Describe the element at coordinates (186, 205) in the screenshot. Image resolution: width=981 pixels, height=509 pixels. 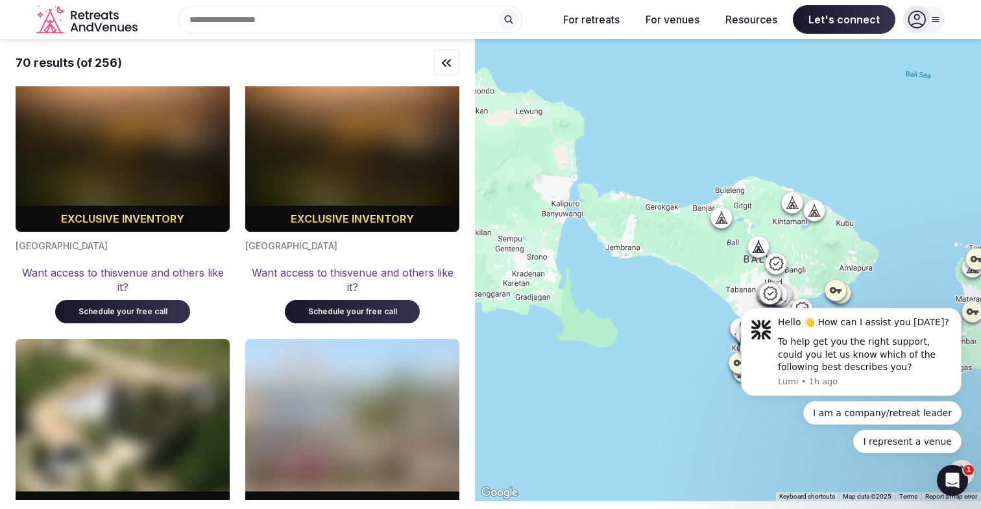
I see `button: Quick reply: I represent a venue` at that location.